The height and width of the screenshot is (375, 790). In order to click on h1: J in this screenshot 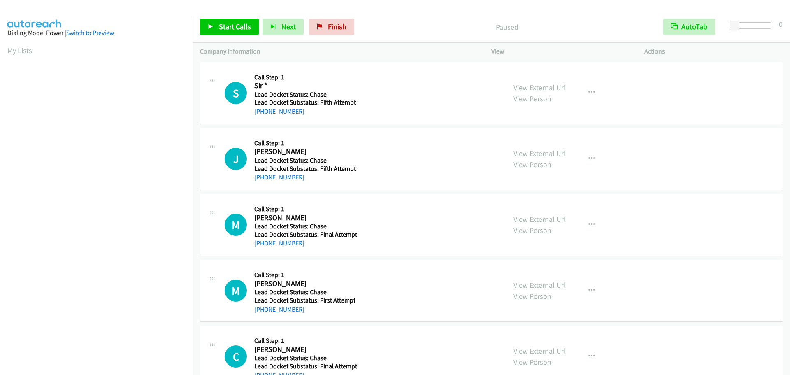, I will do `click(236, 159)`.